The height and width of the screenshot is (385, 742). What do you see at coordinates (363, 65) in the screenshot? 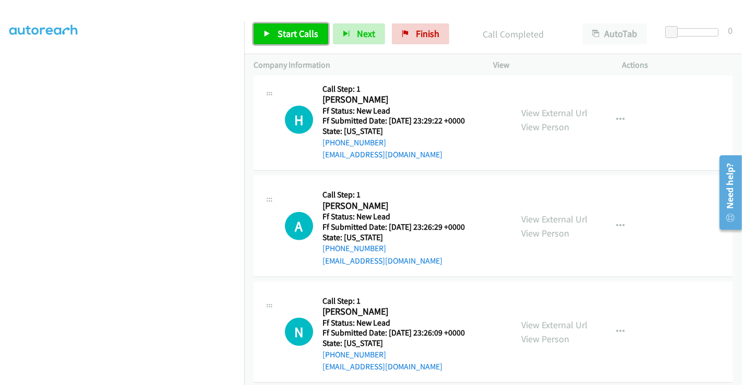
I see `p: Company Information` at bounding box center [363, 65].